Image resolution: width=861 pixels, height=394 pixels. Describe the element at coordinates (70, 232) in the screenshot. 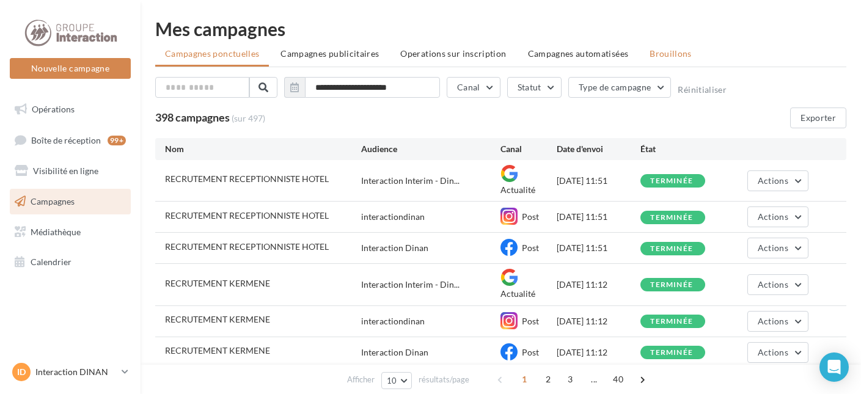

I see `a: Médiathèque` at that location.